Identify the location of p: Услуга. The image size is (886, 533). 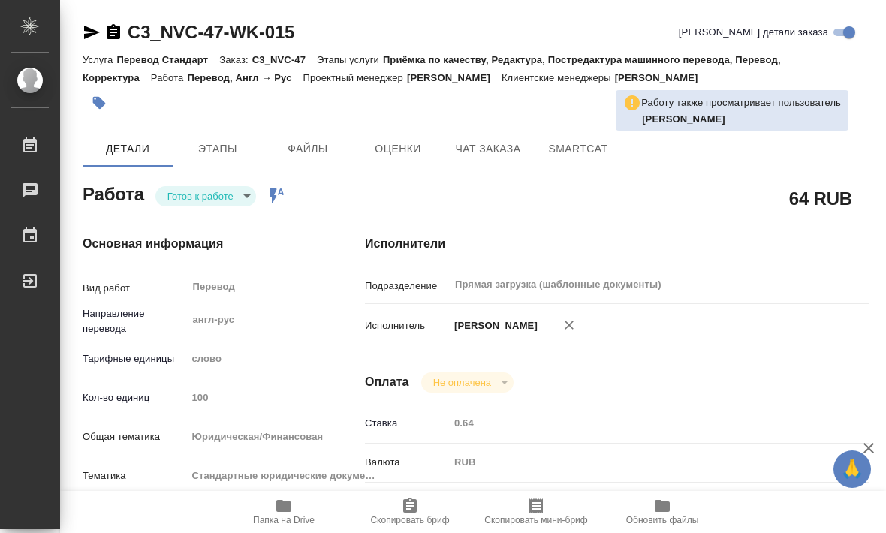
(99, 59).